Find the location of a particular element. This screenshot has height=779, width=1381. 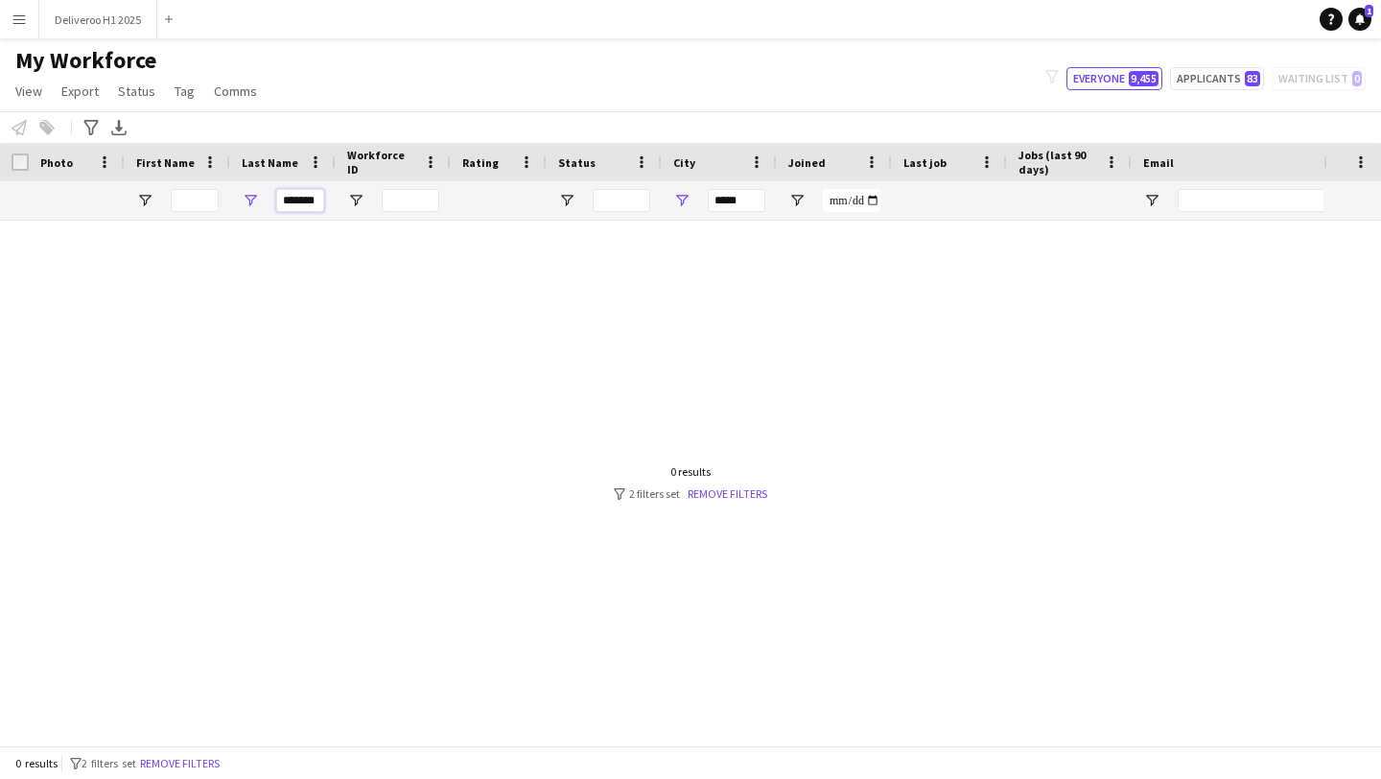

span: My Workforce is located at coordinates (85, 60).